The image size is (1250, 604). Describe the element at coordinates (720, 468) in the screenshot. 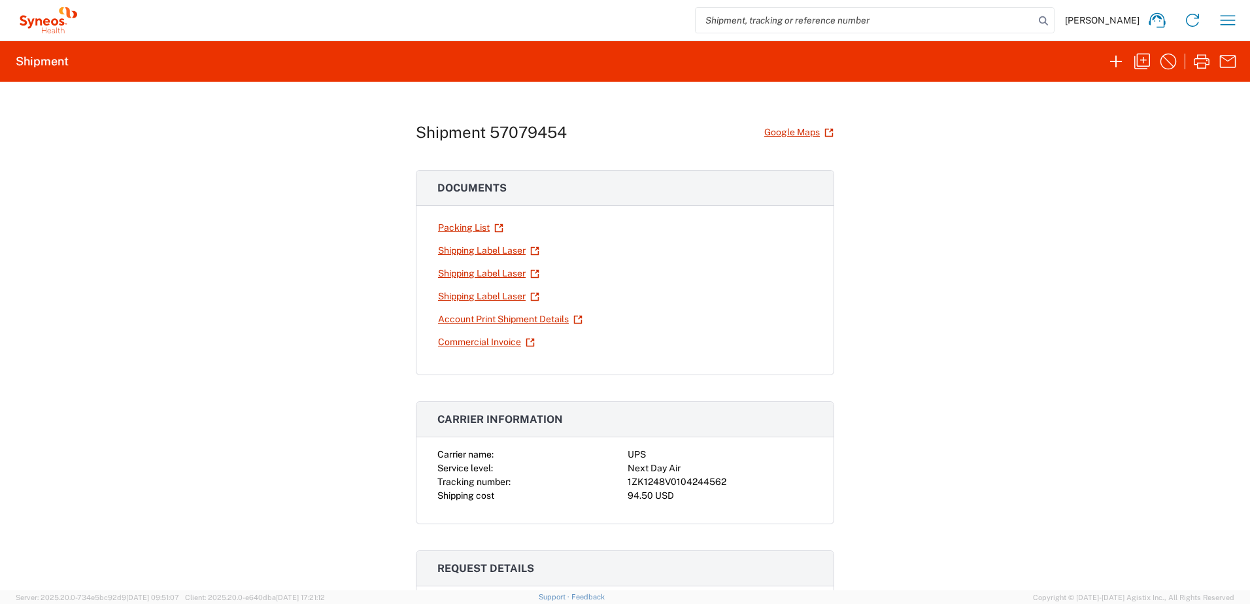

I see `div: Next Day Air` at that location.